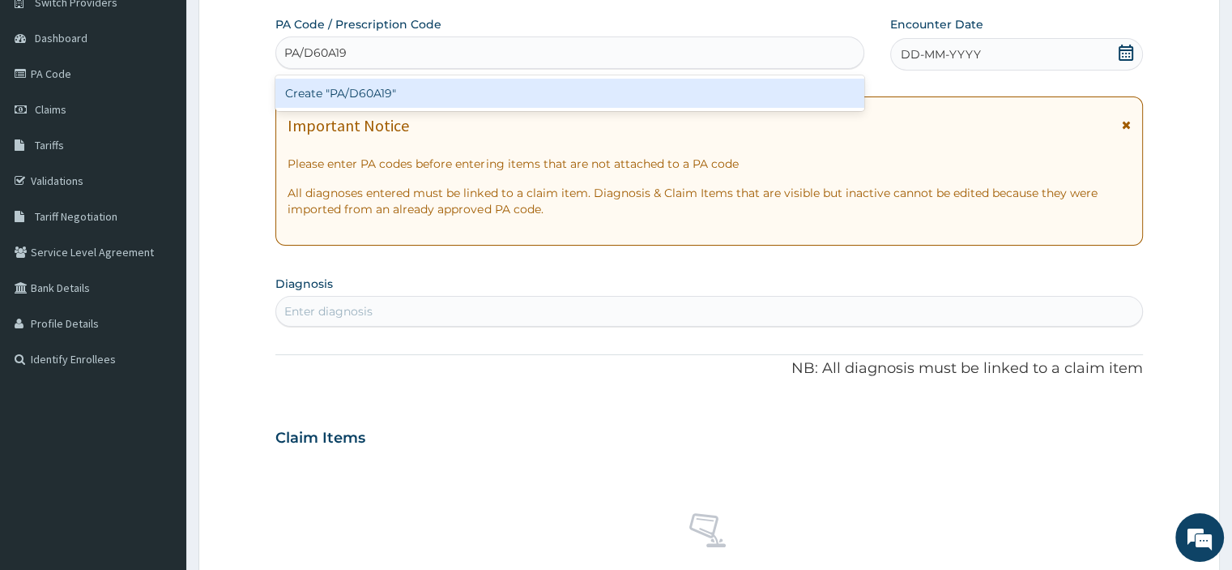  Describe the element at coordinates (61, 38) in the screenshot. I see `span: Dashboard` at that location.